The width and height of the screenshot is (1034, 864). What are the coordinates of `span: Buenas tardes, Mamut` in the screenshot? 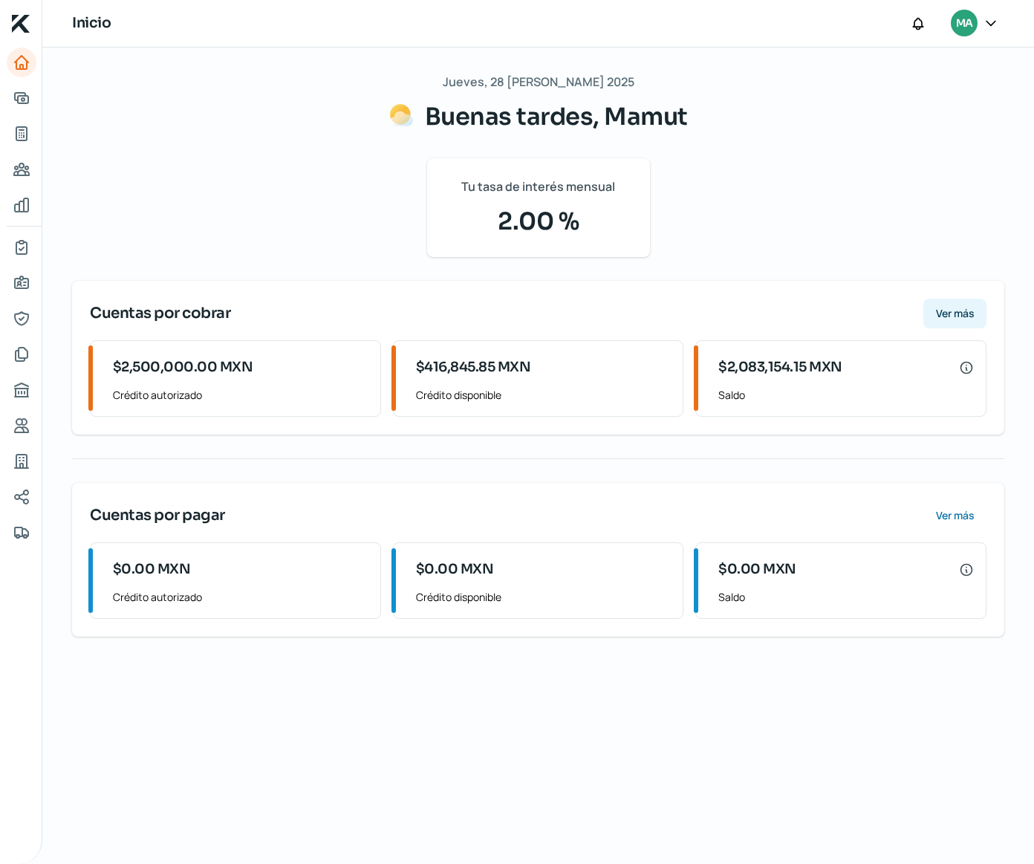 It's located at (556, 117).